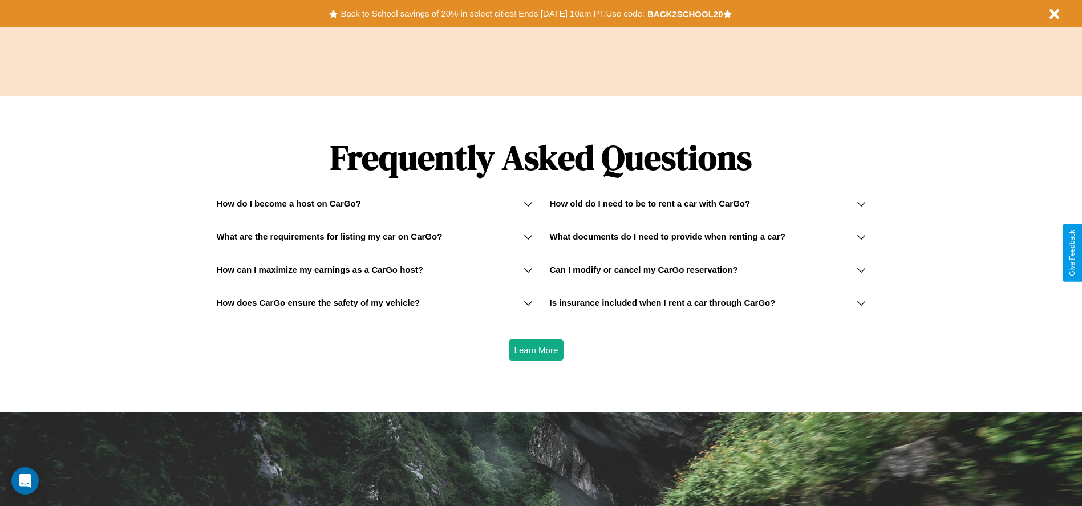  I want to click on h3: How does CarGo ensure the safety of my vehicle?, so click(318, 302).